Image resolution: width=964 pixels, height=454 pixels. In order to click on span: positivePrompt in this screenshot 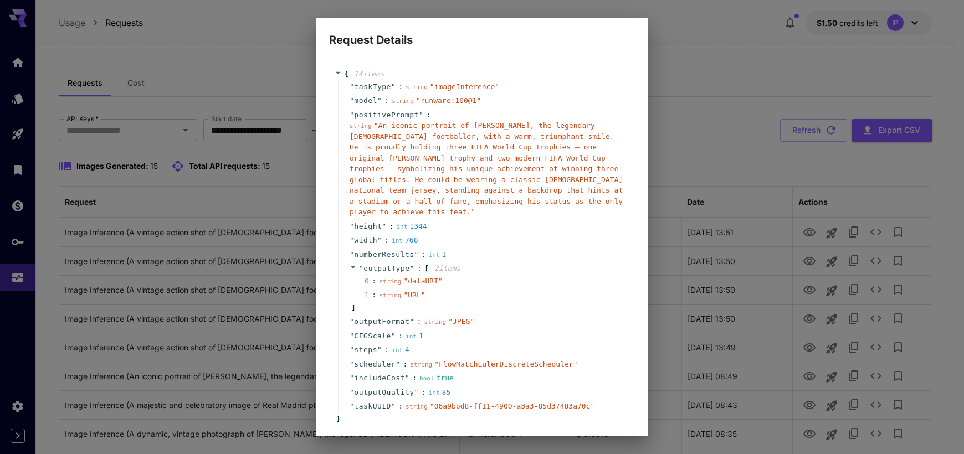, I will do `click(386, 115)`.